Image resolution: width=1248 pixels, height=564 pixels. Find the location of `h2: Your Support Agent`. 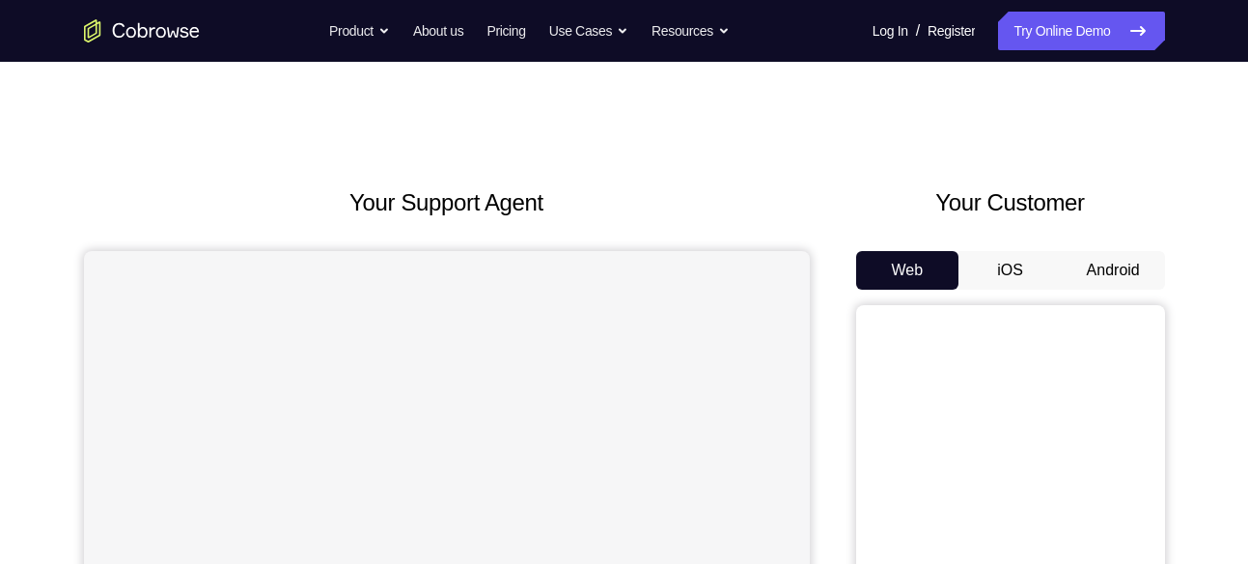

h2: Your Support Agent is located at coordinates (447, 203).